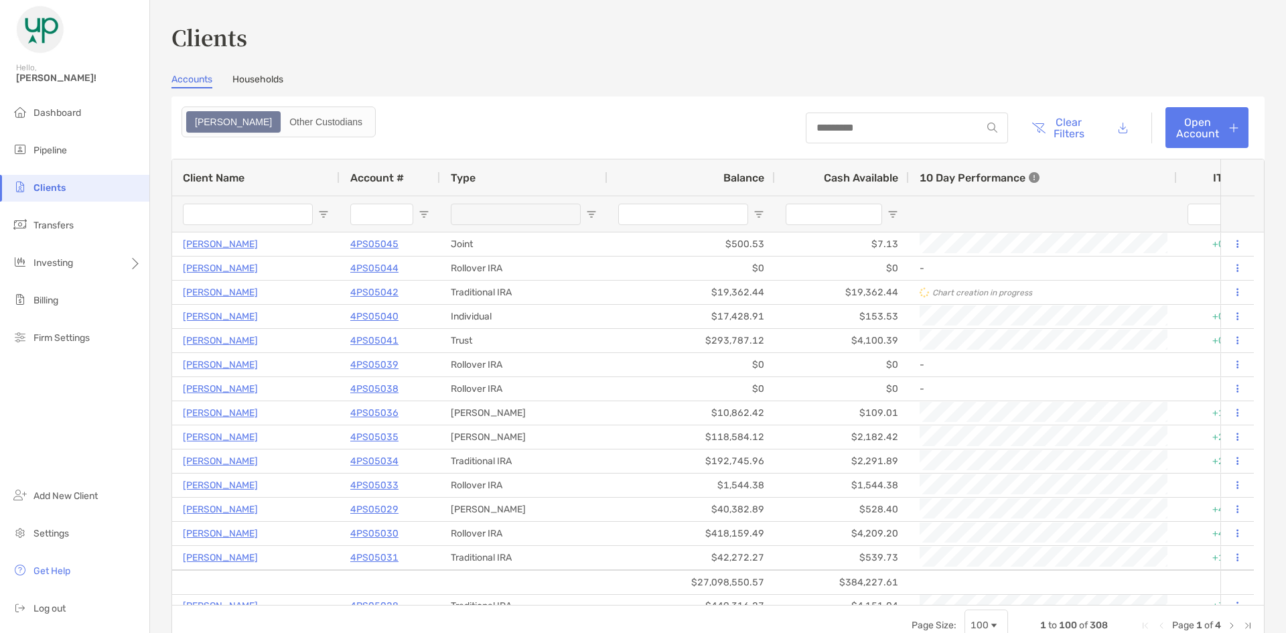 This screenshot has width=1286, height=633. What do you see at coordinates (248, 214) in the screenshot?
I see `input: Client Name Filter Input` at bounding box center [248, 214].